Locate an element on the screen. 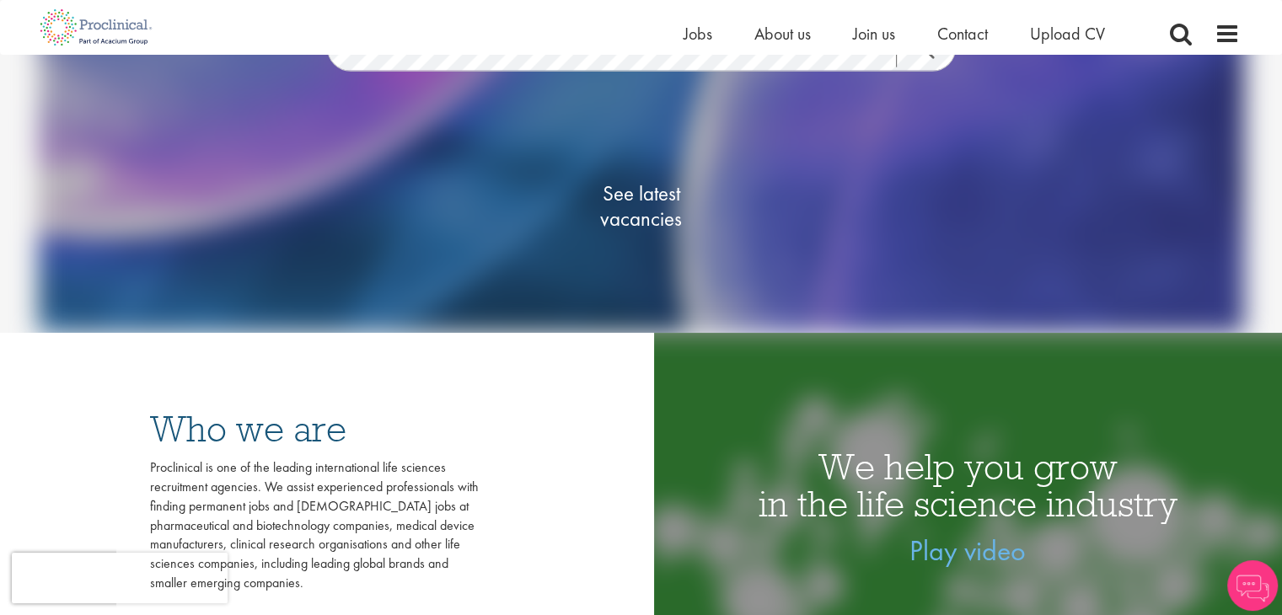 The width and height of the screenshot is (1282, 615). span: Contact is located at coordinates (963, 34).